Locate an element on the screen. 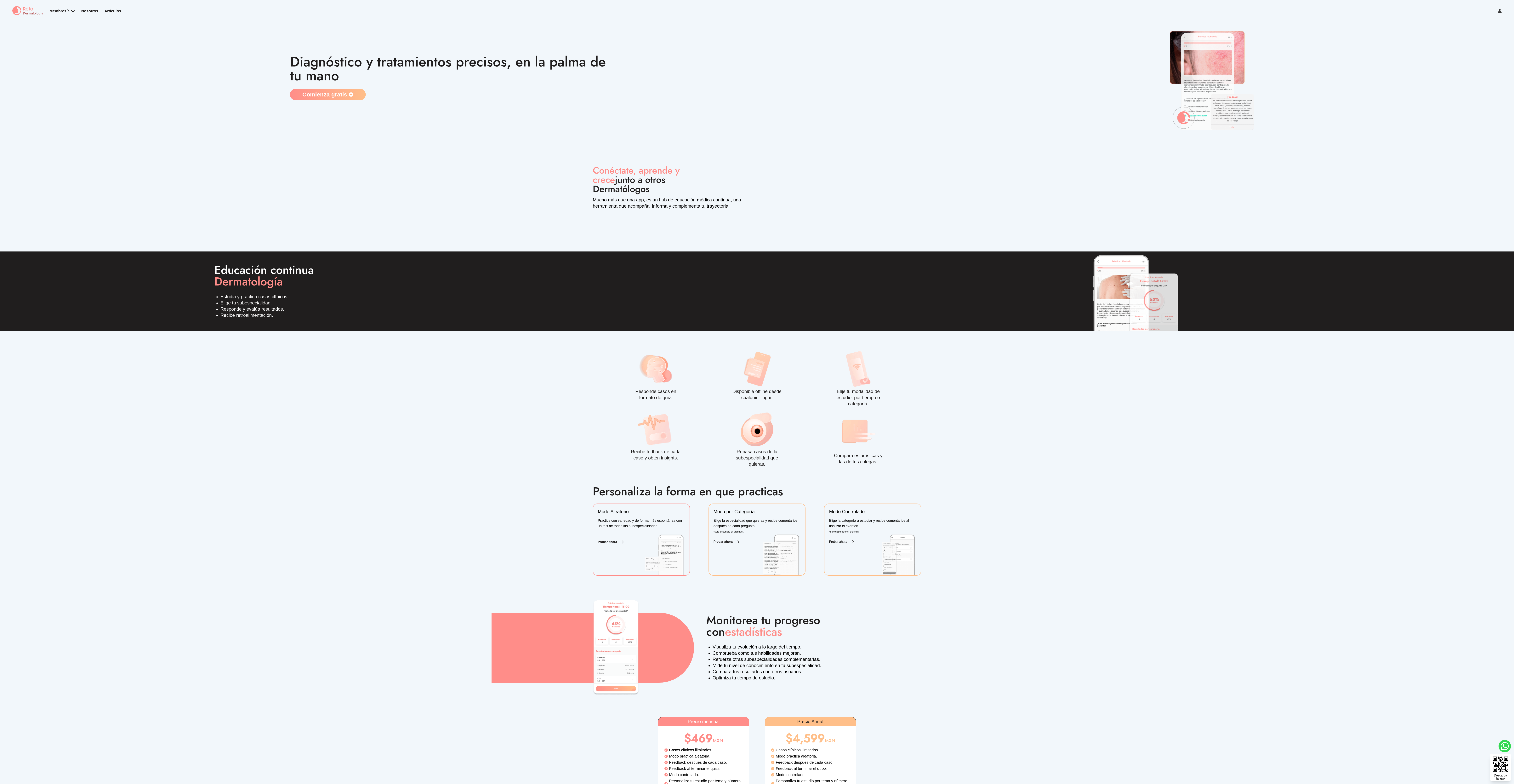  p: Repasa casos de la subespecialidad que quieras. is located at coordinates (757, 458).